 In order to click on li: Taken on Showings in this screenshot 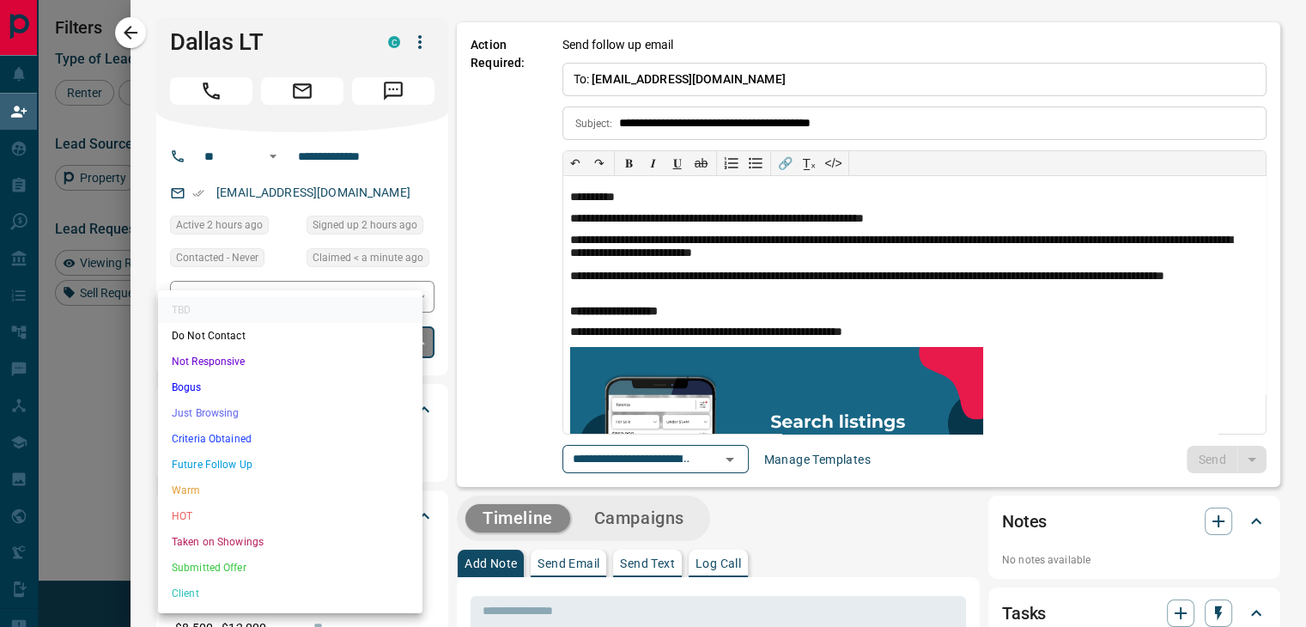, I will do `click(290, 542)`.